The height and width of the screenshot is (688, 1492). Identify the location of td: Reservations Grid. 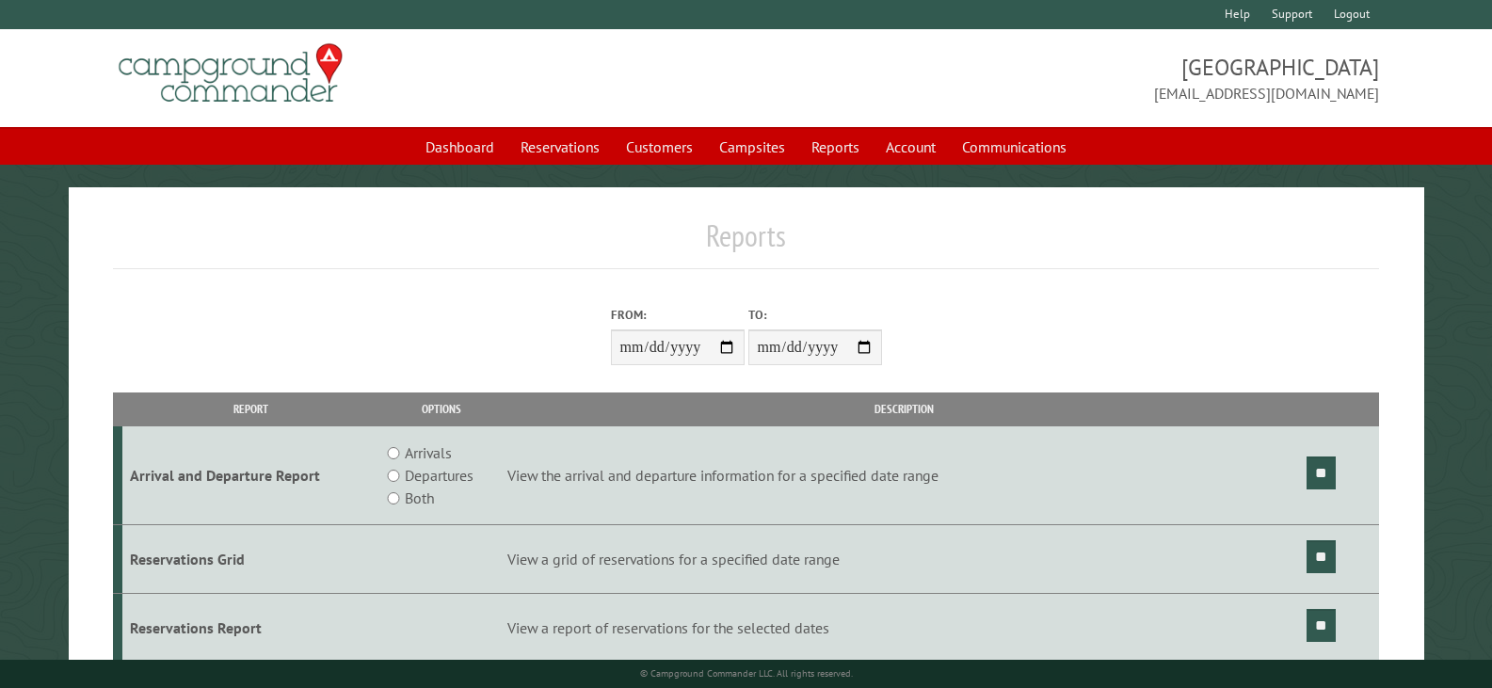
(250, 559).